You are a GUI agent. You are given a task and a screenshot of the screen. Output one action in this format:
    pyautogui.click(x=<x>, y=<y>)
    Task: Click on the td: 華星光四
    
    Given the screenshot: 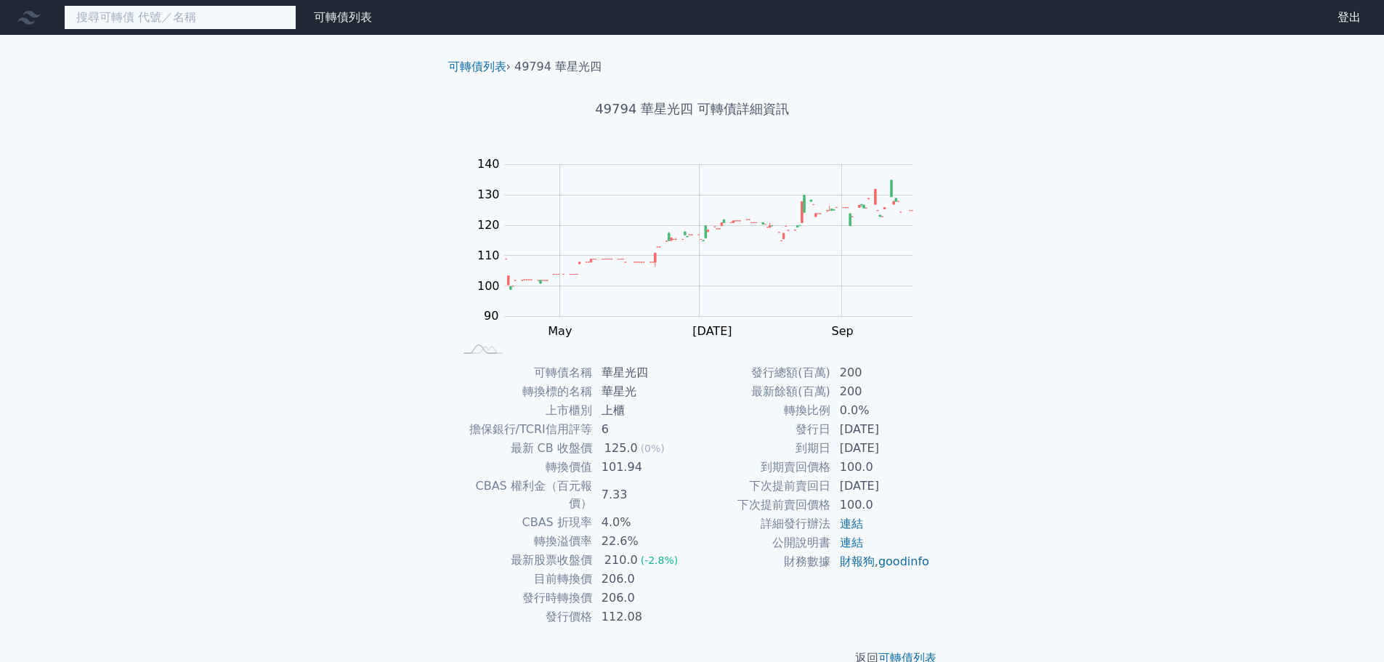 What is the action you would take?
    pyautogui.click(x=642, y=373)
    